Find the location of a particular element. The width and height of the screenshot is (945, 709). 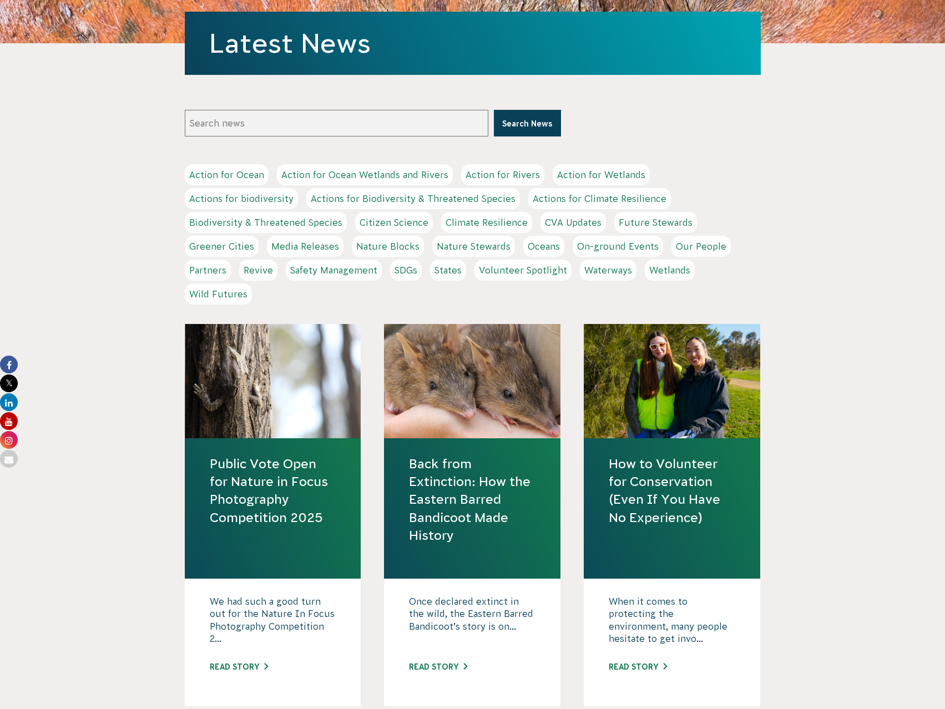

a: Public Vote Open for Nature in Focus Photography Competition 2025 is located at coordinates (273, 490).